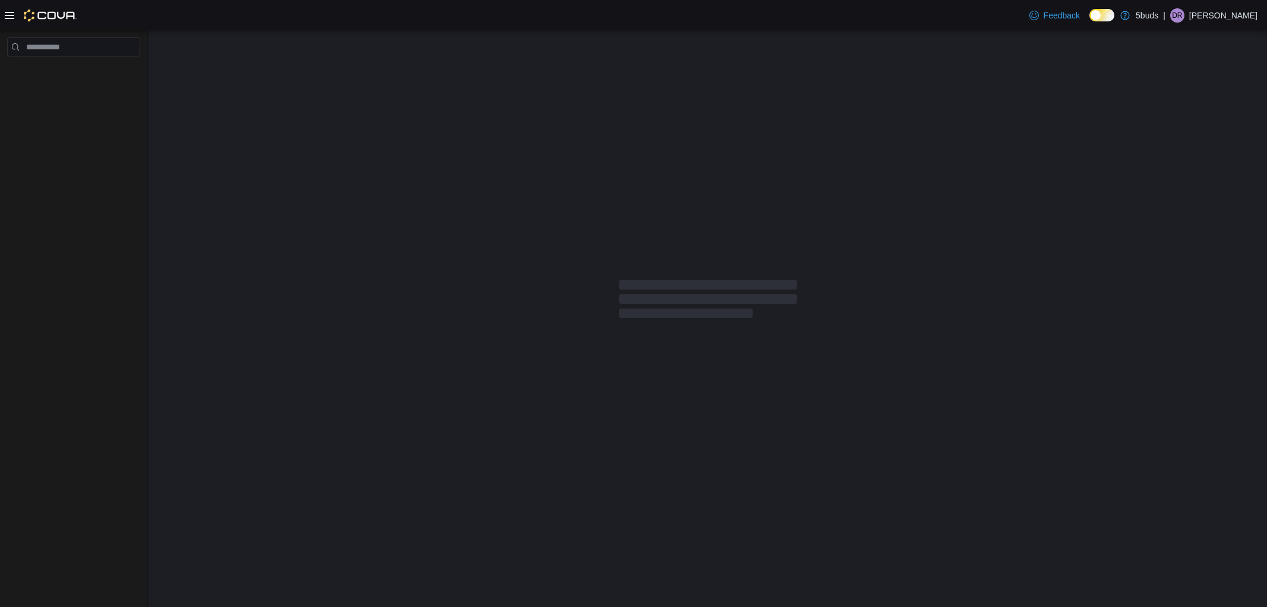 This screenshot has height=607, width=1267. Describe the element at coordinates (1062, 15) in the screenshot. I see `span: Feedback` at that location.